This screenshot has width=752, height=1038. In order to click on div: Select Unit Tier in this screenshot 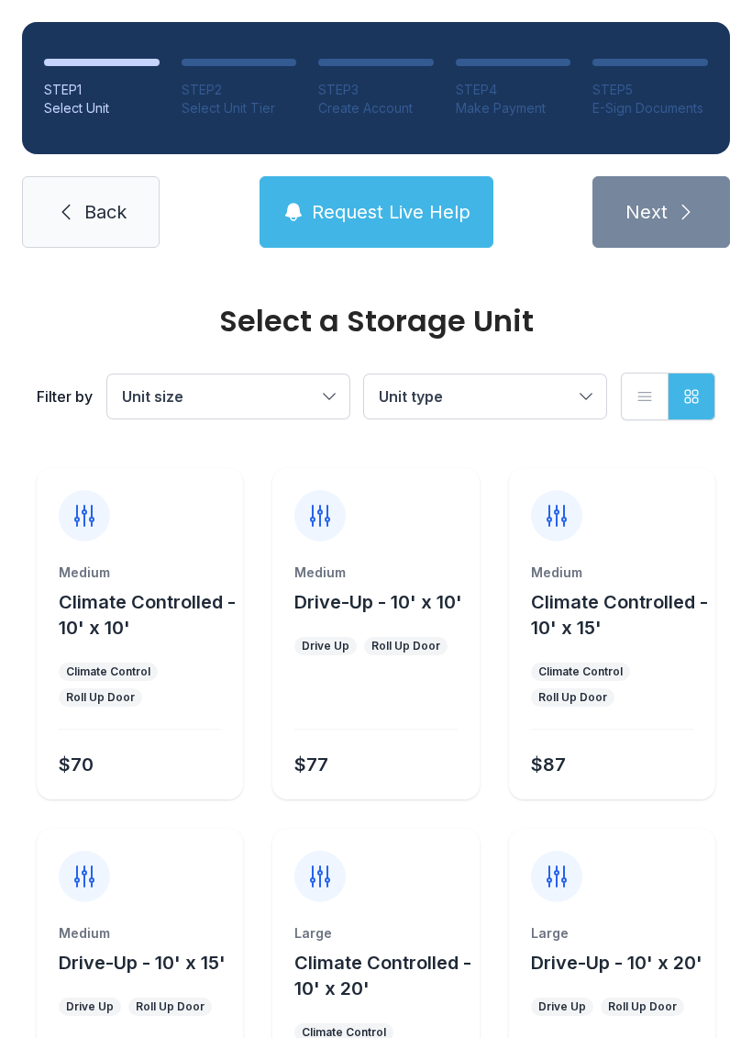, I will do `click(239, 108)`.